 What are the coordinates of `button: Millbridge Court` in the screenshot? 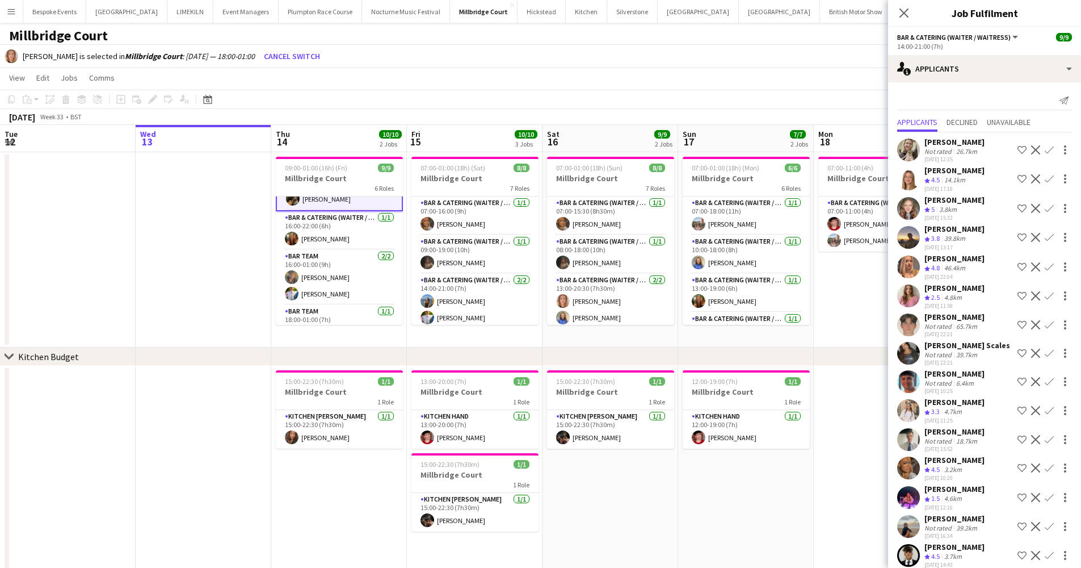 It's located at (484, 11).